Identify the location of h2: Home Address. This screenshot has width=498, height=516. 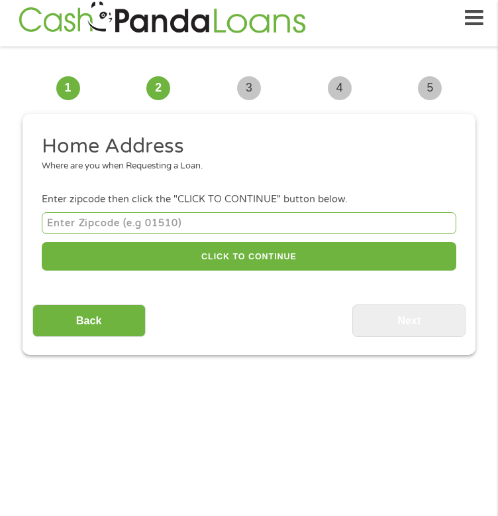
(245, 146).